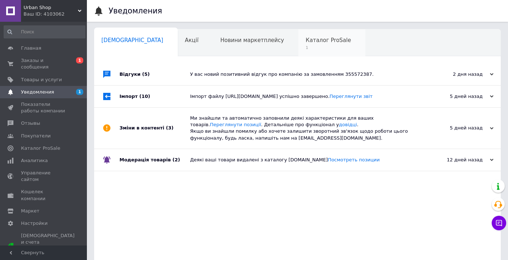 The height and width of the screenshot is (260, 508). I want to click on div: У вас новий позитивний відгук про компанію за замовленням 355572387., so click(306, 74).